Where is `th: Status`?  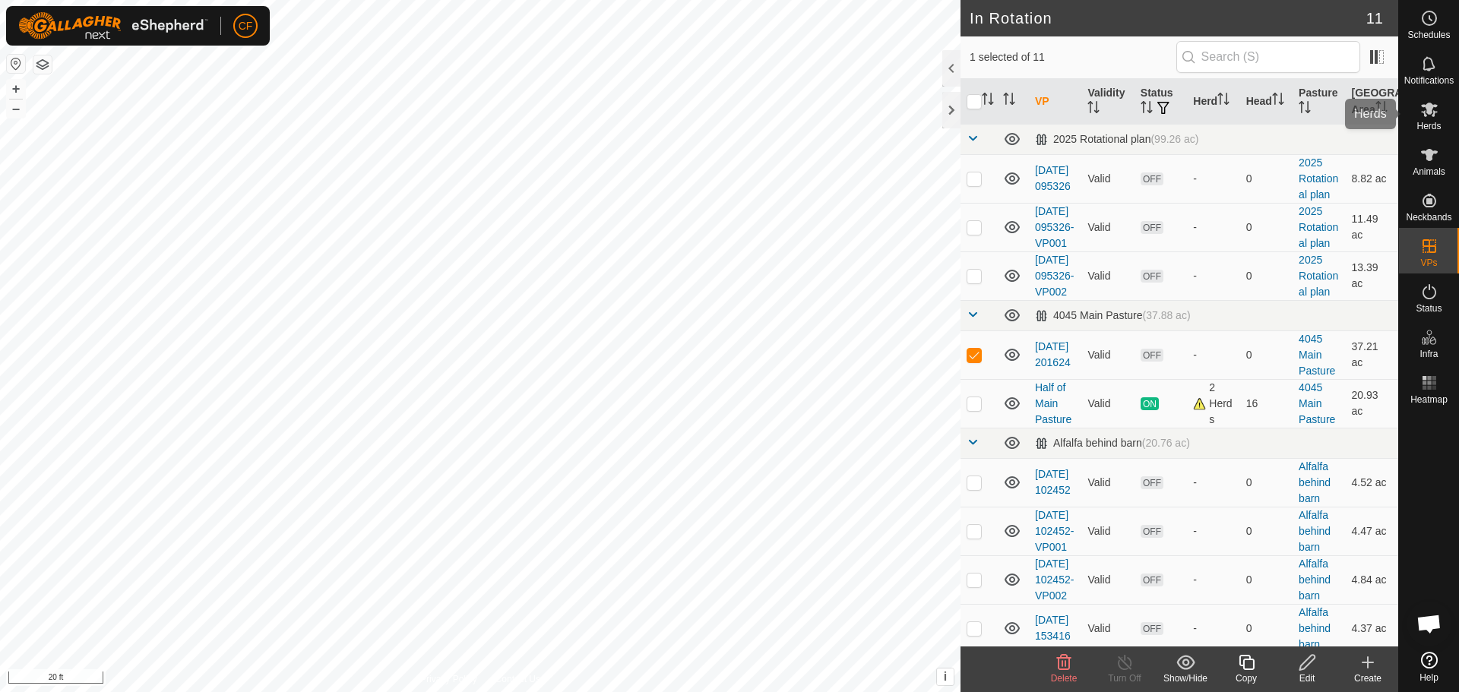
th: Status is located at coordinates (1160, 102).